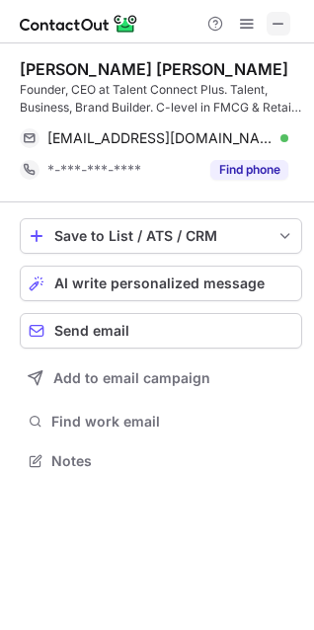 This screenshot has width=314, height=630. I want to click on span: Find work email, so click(173, 421).